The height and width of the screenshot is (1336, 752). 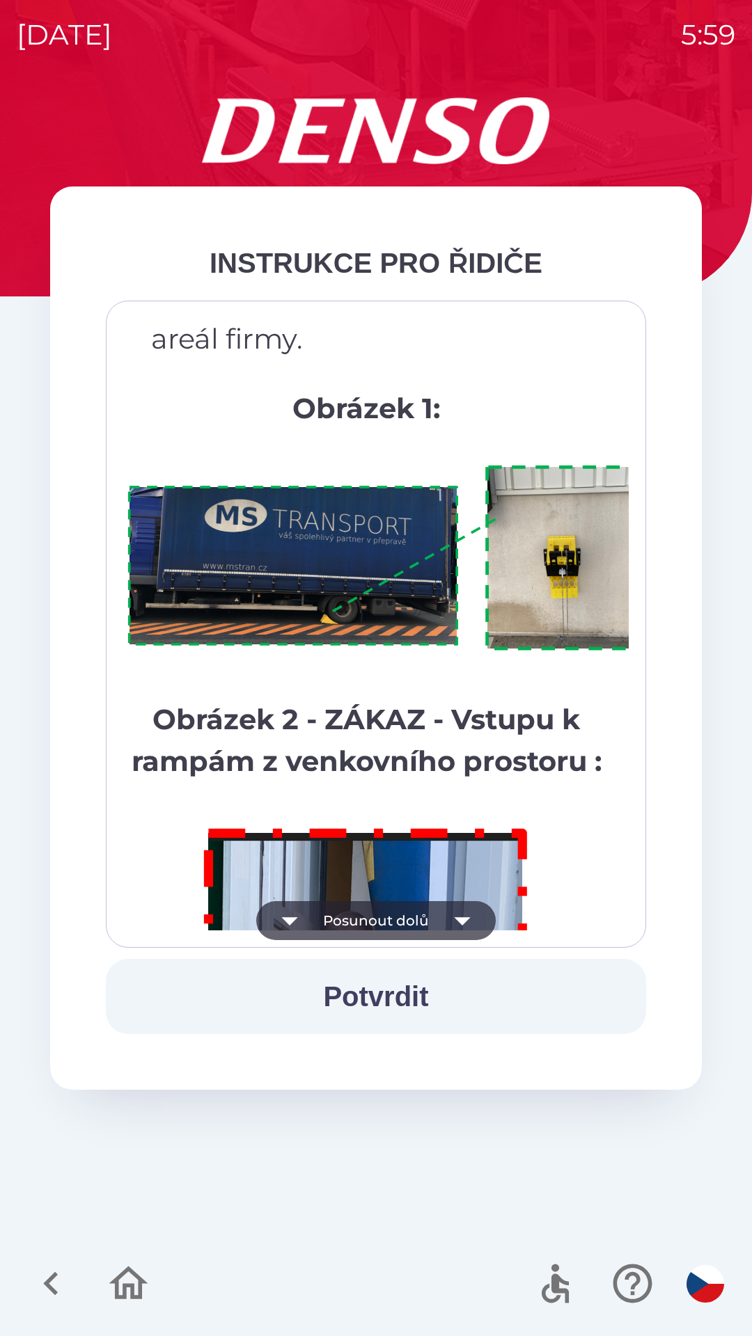 I want to click on img: Logo, so click(x=376, y=131).